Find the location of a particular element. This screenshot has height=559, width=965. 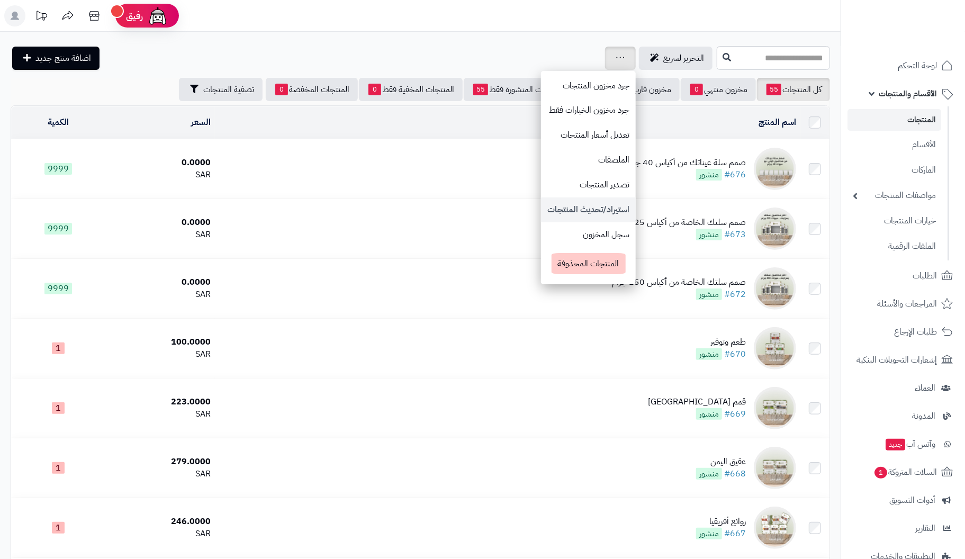

a: جرد مخزون المنتجات is located at coordinates (588, 86).